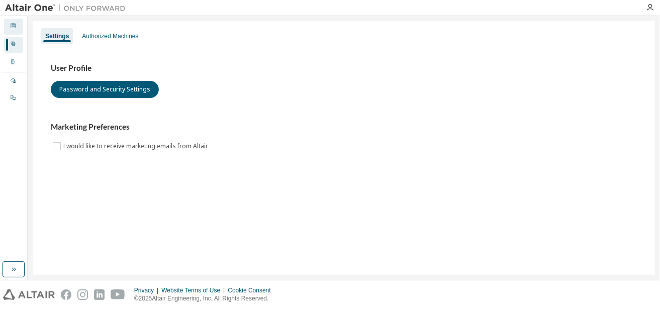 This screenshot has height=309, width=660. What do you see at coordinates (195, 291) in the screenshot?
I see `div: Website Terms of Use` at bounding box center [195, 291].